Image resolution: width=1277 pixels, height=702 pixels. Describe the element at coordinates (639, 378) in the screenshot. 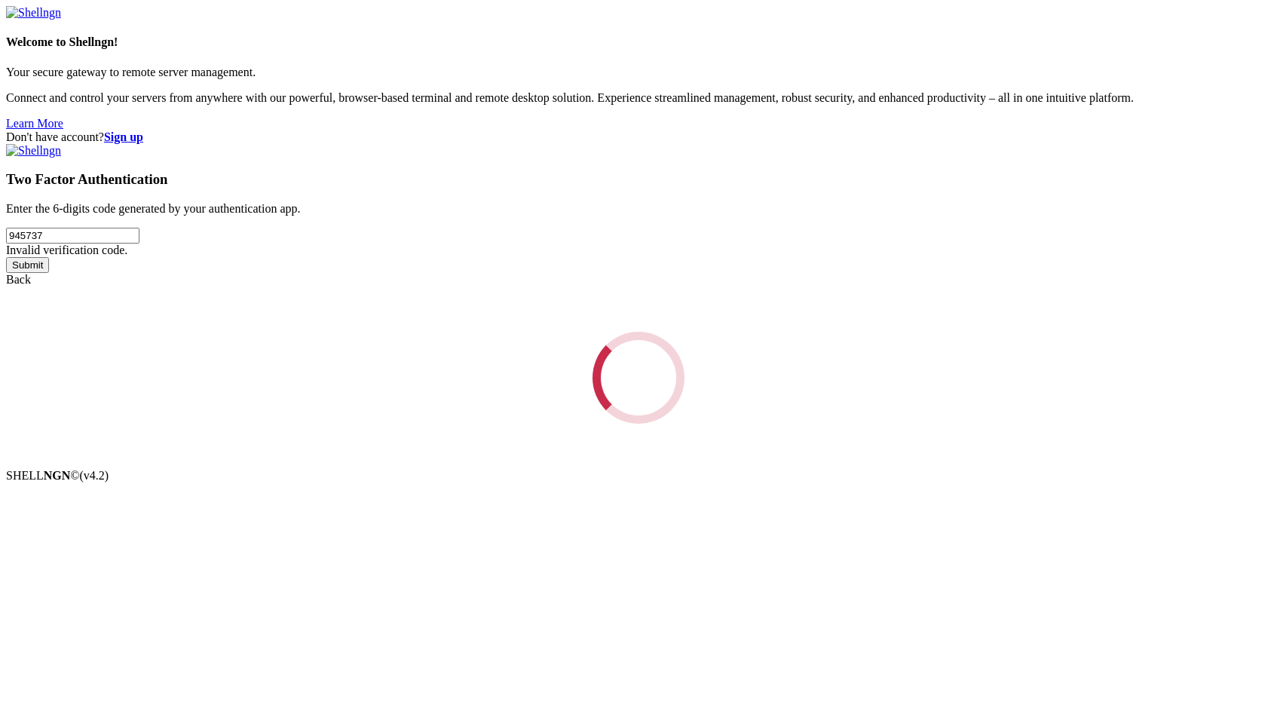

I see `div: Loading...` at that location.